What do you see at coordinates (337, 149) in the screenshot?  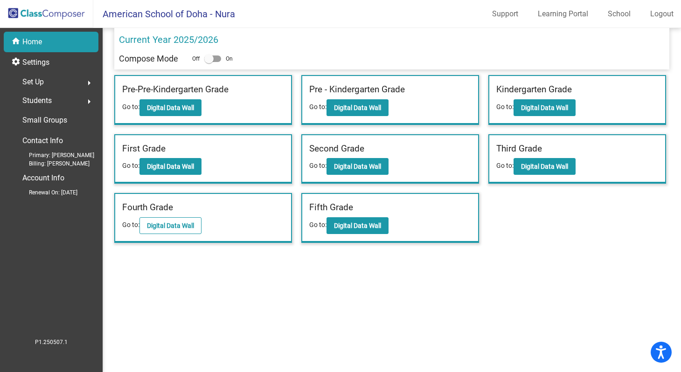 I see `label: Second Grade` at bounding box center [337, 149].